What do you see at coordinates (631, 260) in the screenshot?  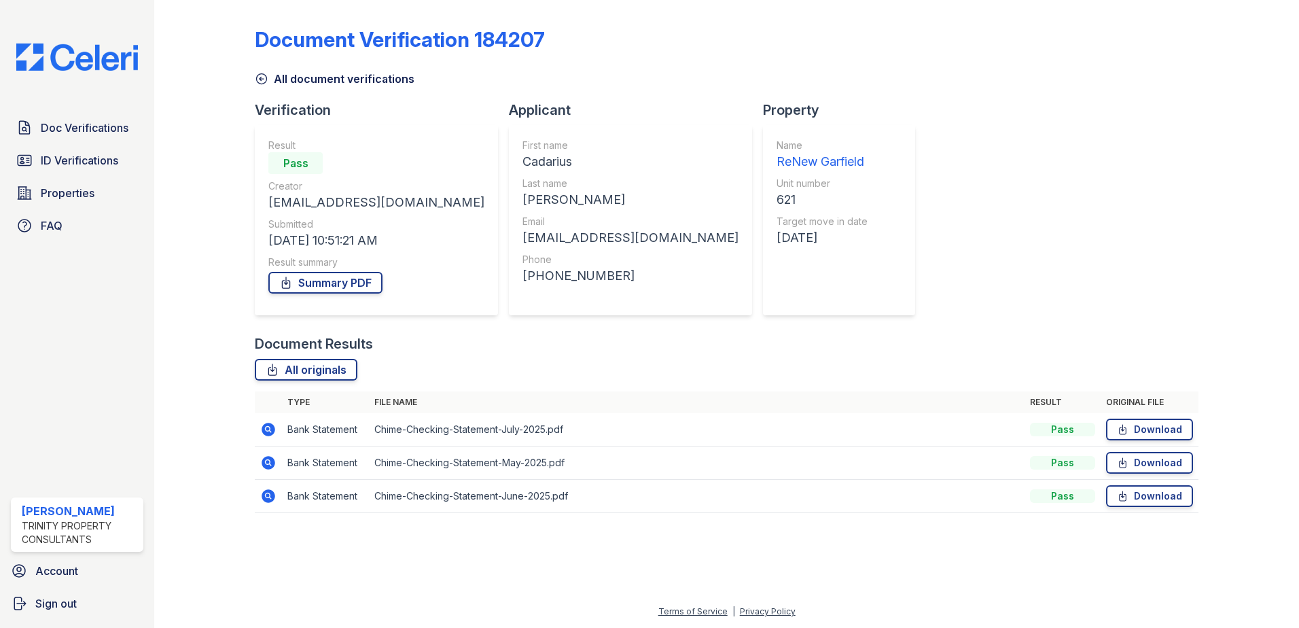 I see `div: Phone` at bounding box center [631, 260].